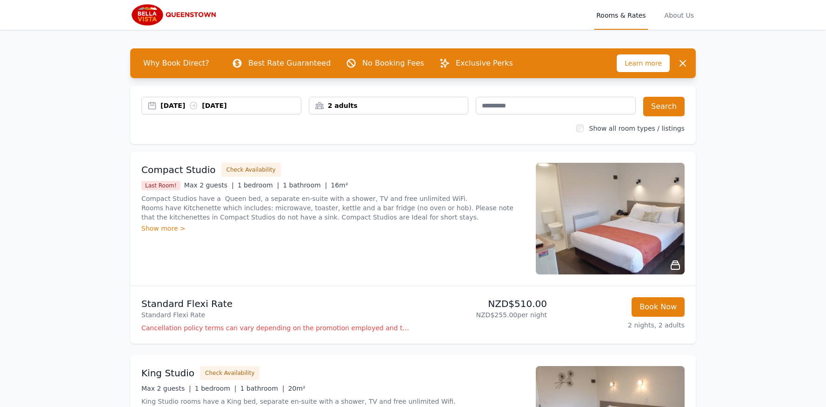  Describe the element at coordinates (482, 304) in the screenshot. I see `p: NZD$510.00` at that location.